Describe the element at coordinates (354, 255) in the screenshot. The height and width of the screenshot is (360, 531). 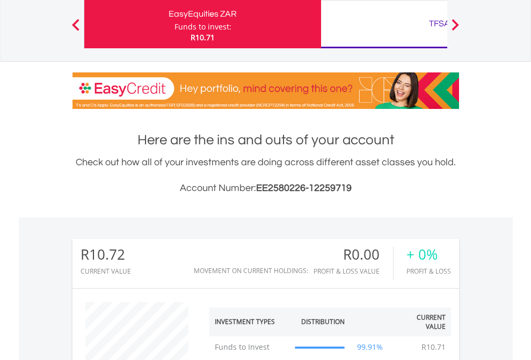
I see `div: R0.00` at that location.